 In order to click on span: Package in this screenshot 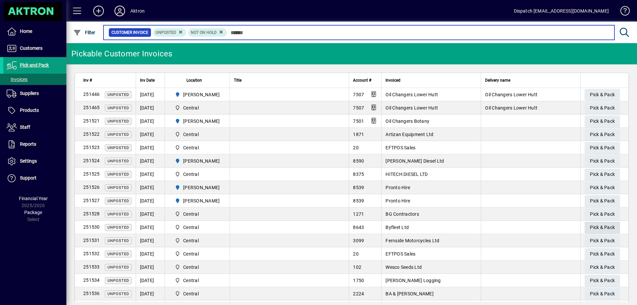, I will do `click(33, 212)`.